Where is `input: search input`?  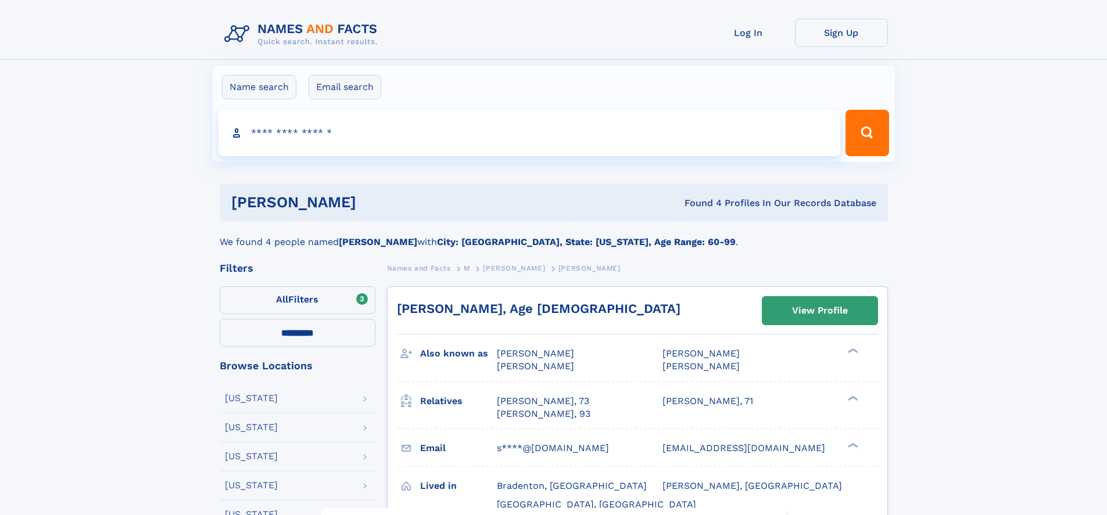
input: search input is located at coordinates (529, 133).